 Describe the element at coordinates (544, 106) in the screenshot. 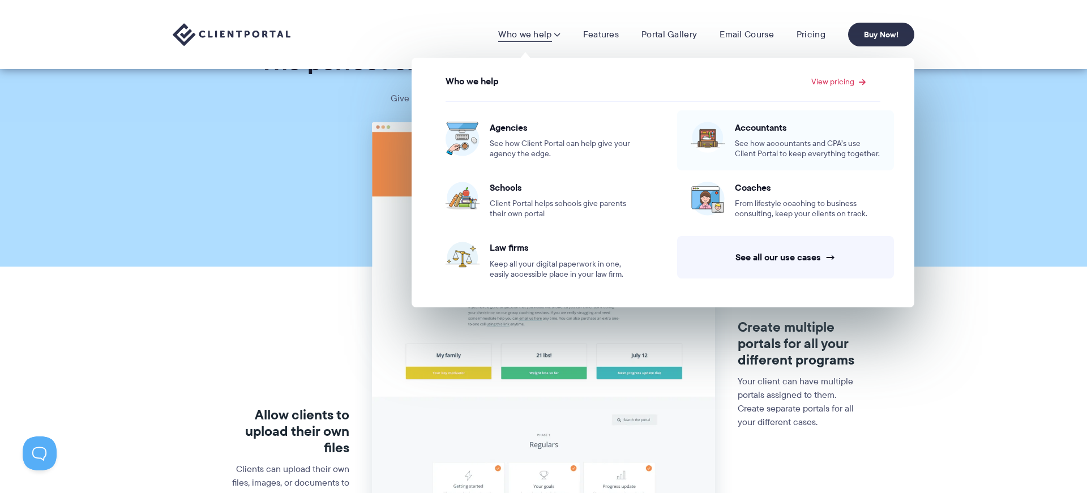

I see `p: Give clients an easy way to access key information and documents from your WordPress website.` at that location.